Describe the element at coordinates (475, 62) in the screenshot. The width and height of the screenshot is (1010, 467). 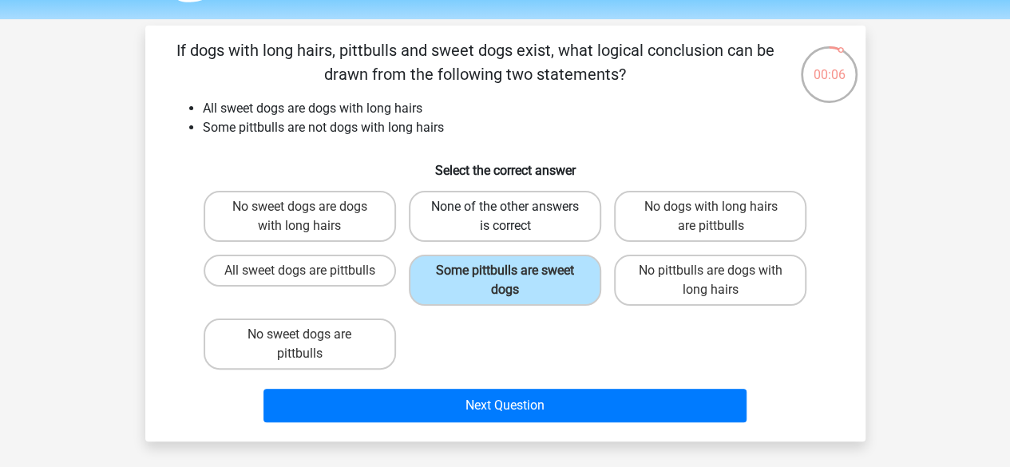
I see `p: If dogs with long hairs, pittbulls and sweet dogs exist, what logical conclusion can be drawn fro...` at that location.